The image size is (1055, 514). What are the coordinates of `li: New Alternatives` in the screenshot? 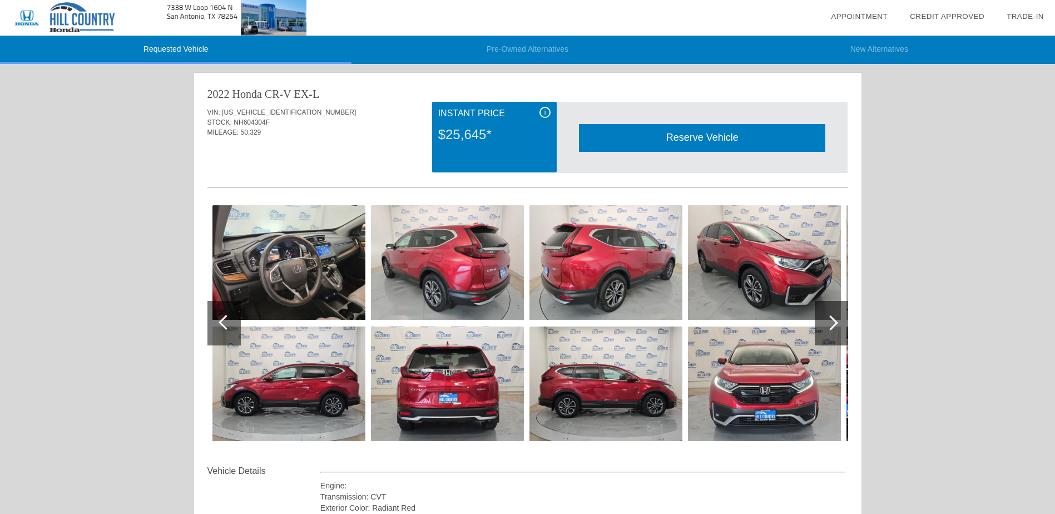 It's located at (879, 49).